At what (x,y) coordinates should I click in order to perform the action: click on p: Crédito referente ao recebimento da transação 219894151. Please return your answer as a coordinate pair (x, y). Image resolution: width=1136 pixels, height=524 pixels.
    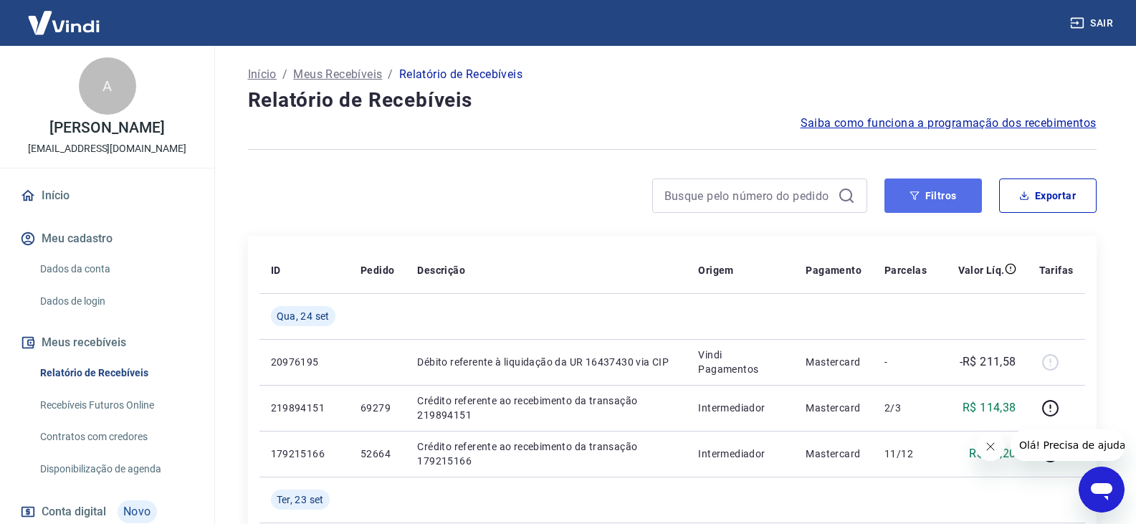
    Looking at the image, I should click on (546, 408).